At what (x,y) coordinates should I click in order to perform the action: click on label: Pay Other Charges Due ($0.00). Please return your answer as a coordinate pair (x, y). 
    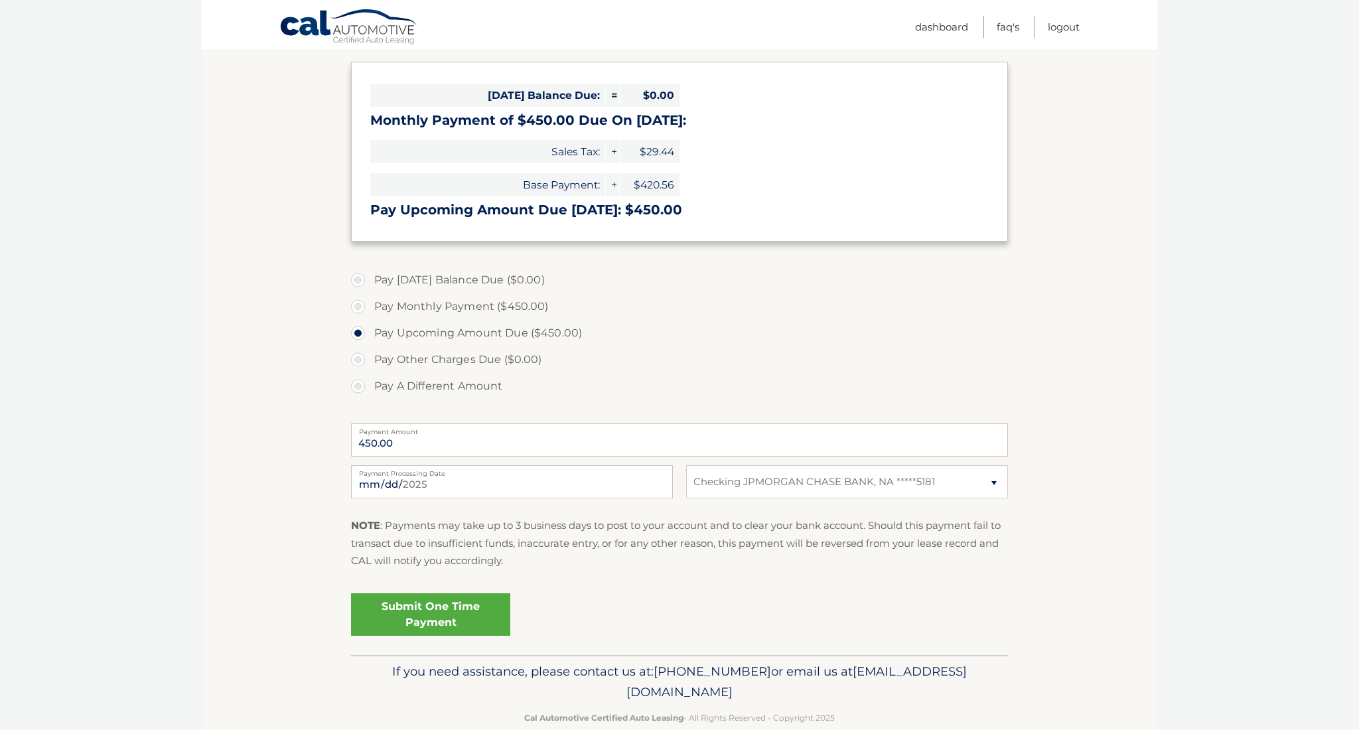
    Looking at the image, I should click on (679, 360).